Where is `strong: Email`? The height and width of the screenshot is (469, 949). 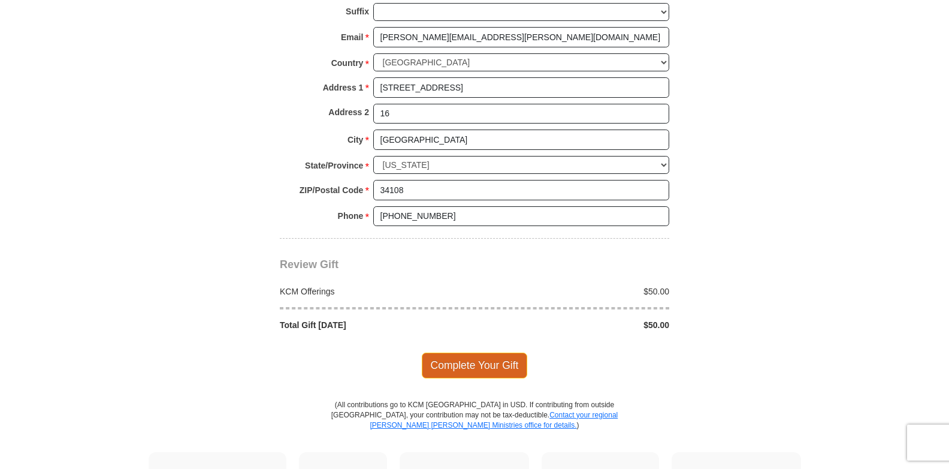
strong: Email is located at coordinates (352, 37).